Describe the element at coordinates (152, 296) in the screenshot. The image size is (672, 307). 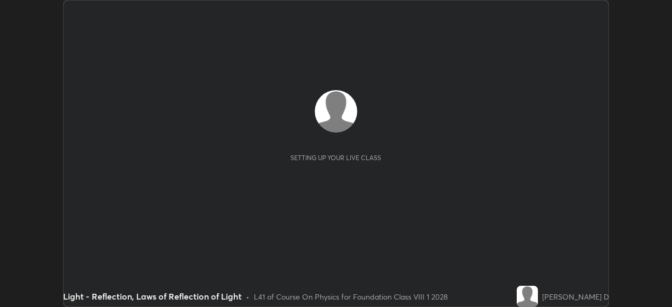
I see `div: Light - Reflection, Laws of Reflection of Light` at that location.